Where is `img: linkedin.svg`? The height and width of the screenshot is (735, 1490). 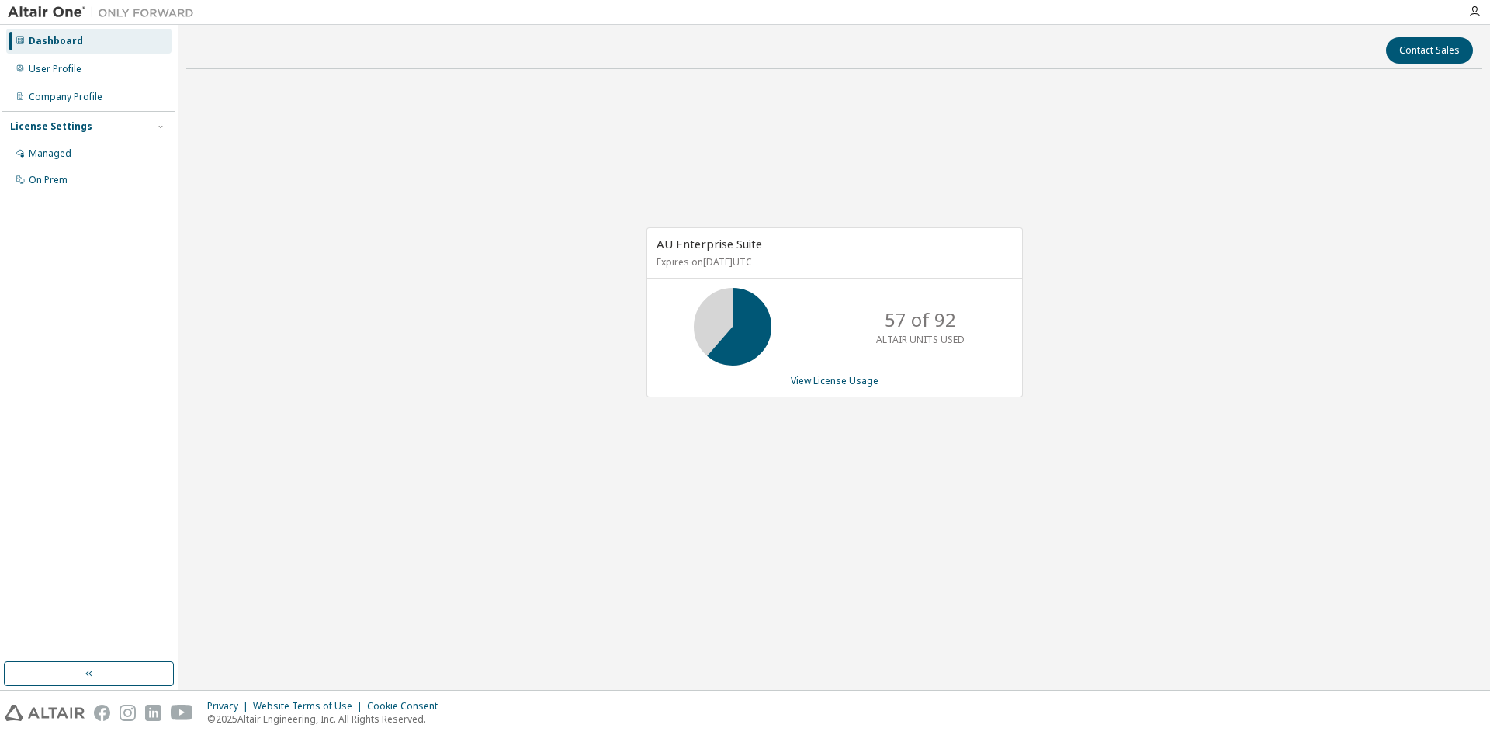 img: linkedin.svg is located at coordinates (153, 712).